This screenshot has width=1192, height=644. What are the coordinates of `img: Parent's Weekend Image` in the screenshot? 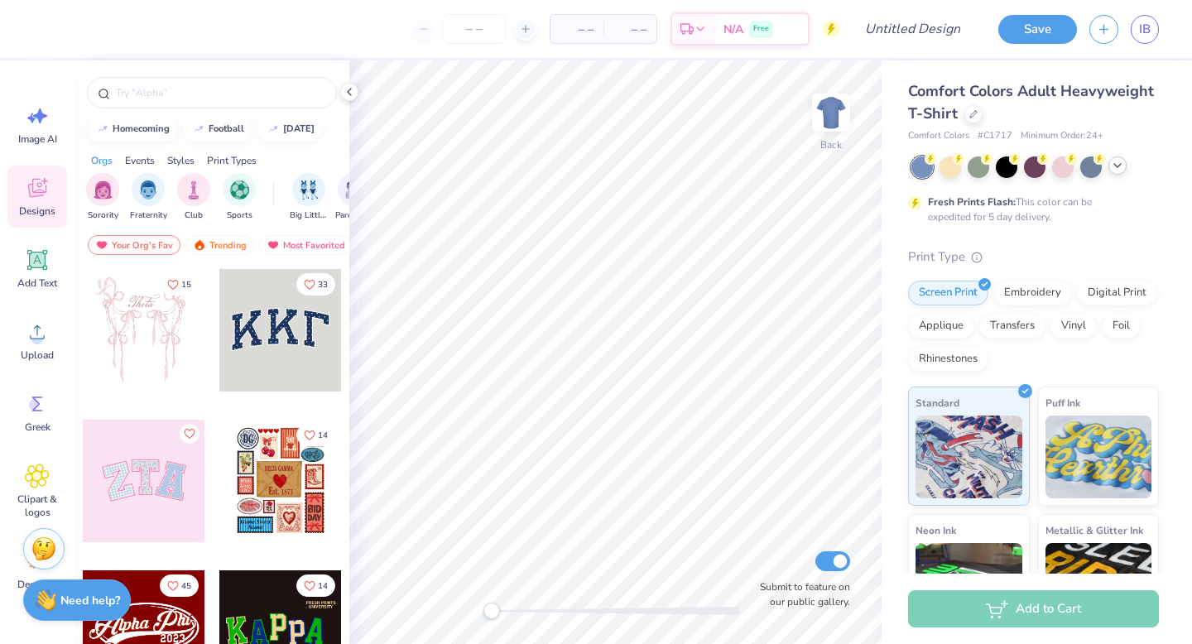 It's located at (354, 190).